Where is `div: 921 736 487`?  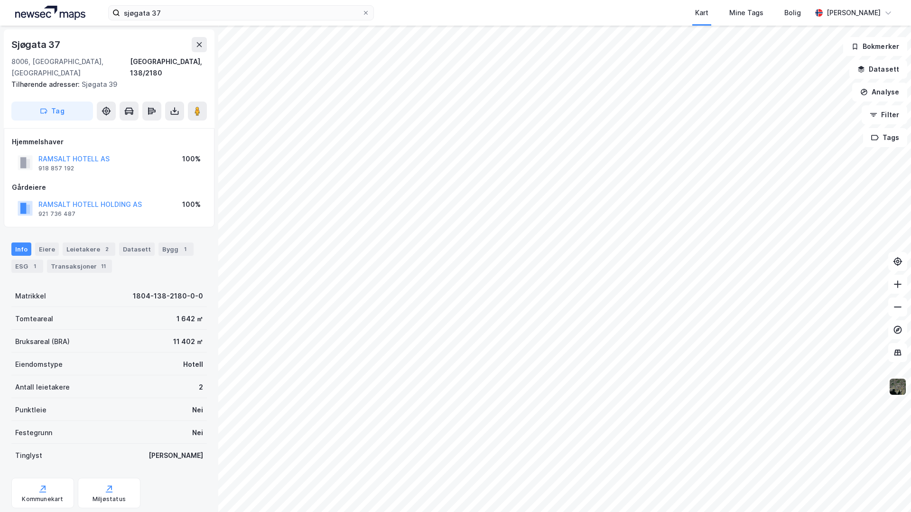 div: 921 736 487 is located at coordinates (57, 214).